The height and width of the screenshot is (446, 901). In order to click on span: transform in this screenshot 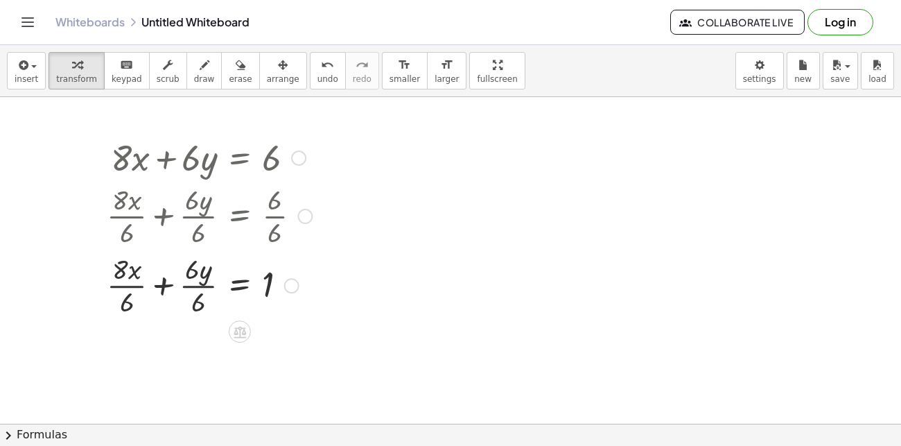, I will do `click(76, 79)`.